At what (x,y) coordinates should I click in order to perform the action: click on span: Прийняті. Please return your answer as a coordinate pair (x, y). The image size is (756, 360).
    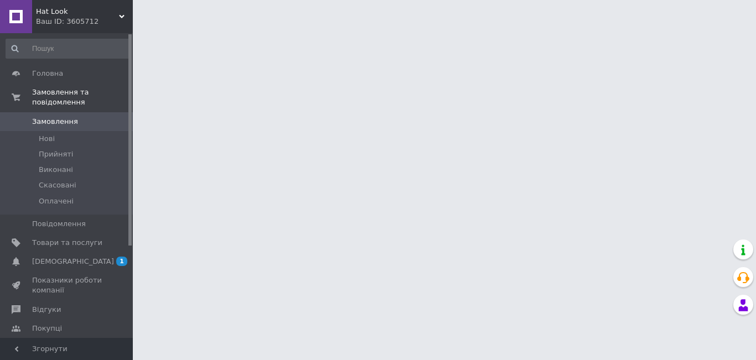
    Looking at the image, I should click on (56, 154).